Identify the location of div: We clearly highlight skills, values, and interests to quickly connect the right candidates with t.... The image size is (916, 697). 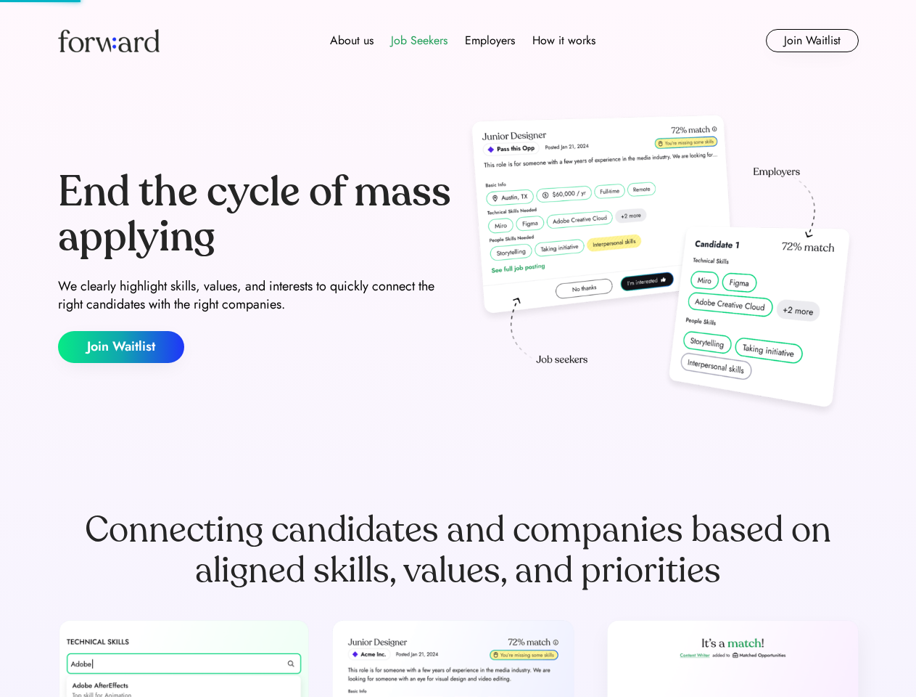
(255, 295).